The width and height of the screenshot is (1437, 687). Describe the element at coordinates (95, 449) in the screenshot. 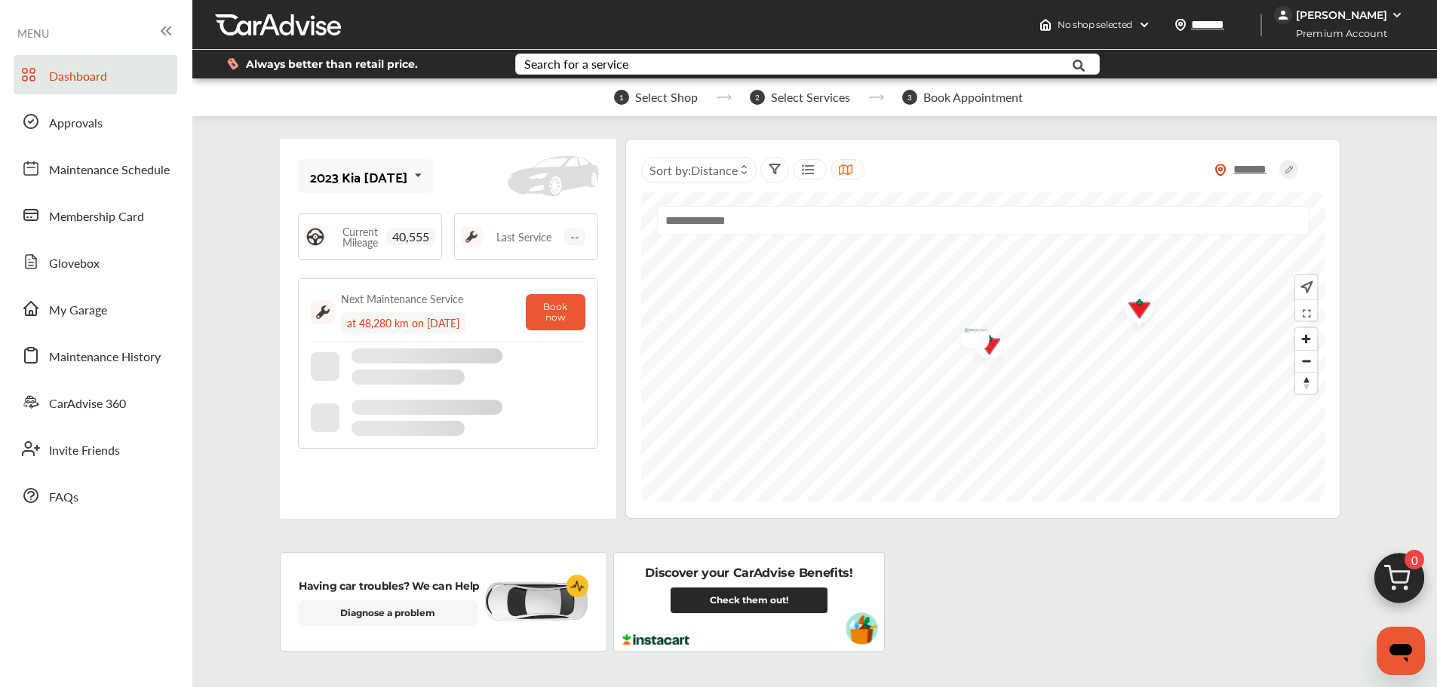

I see `a: Invite Friends` at that location.